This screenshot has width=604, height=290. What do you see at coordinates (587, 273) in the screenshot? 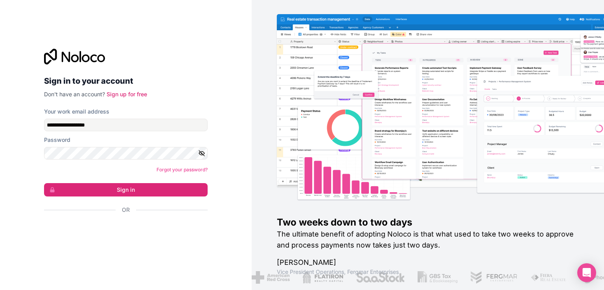
I see `div: Open Intercom Messenger` at bounding box center [587, 273].